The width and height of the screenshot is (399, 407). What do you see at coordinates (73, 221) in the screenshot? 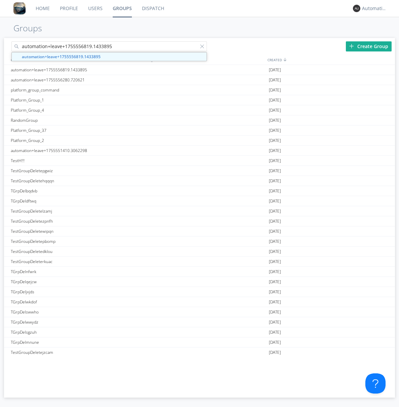
I see `div: TestGroupDeletezpnfh` at bounding box center [73, 221].